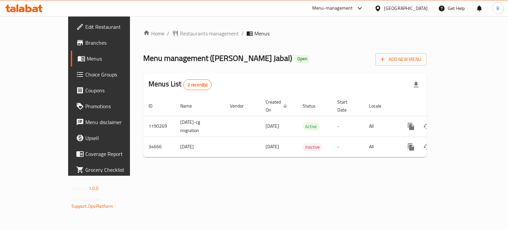 This screenshot has height=230, width=508. I want to click on span: Edit Restaurant, so click(116, 27).